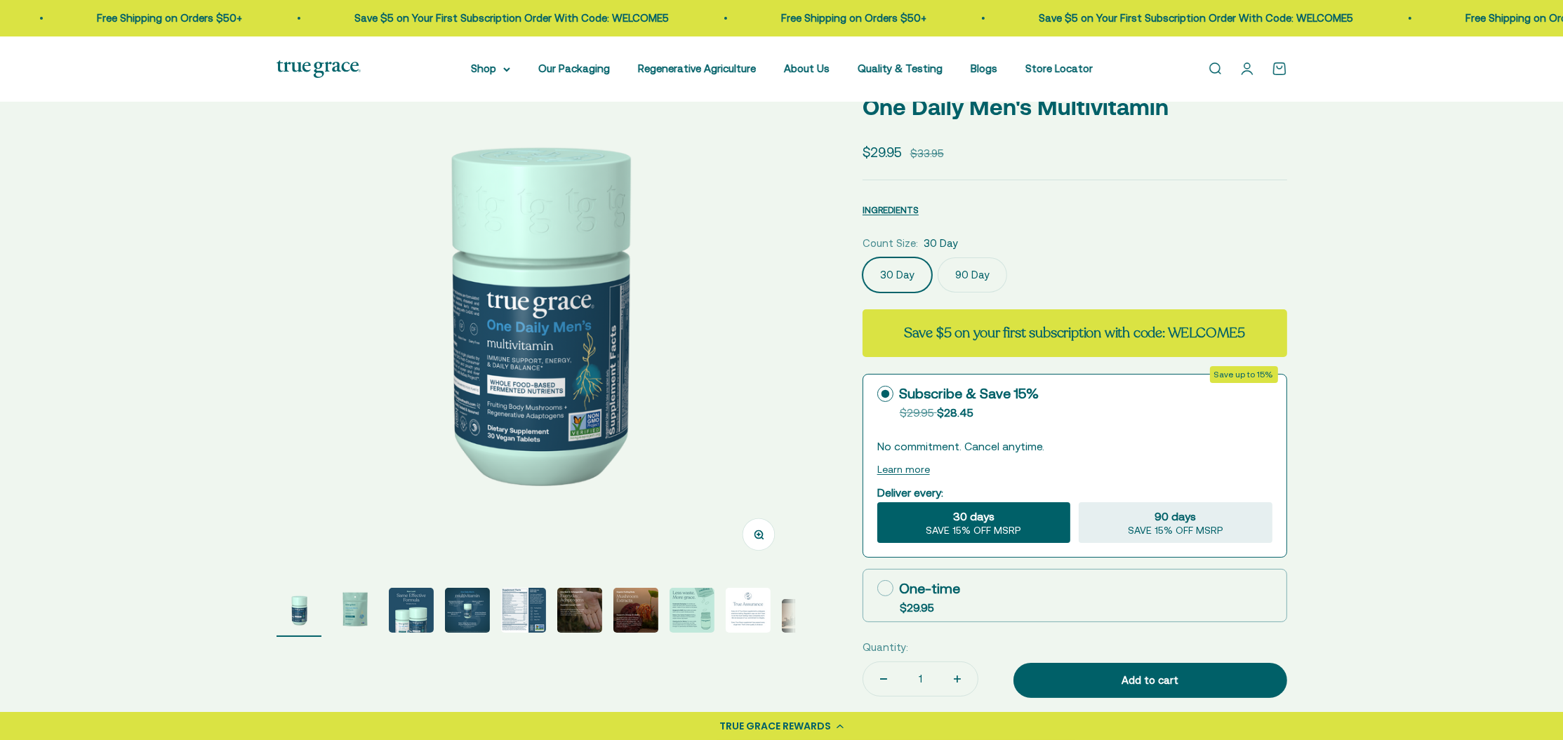  Describe the element at coordinates (1150, 681) in the screenshot. I see `button: Add to cart` at that location.